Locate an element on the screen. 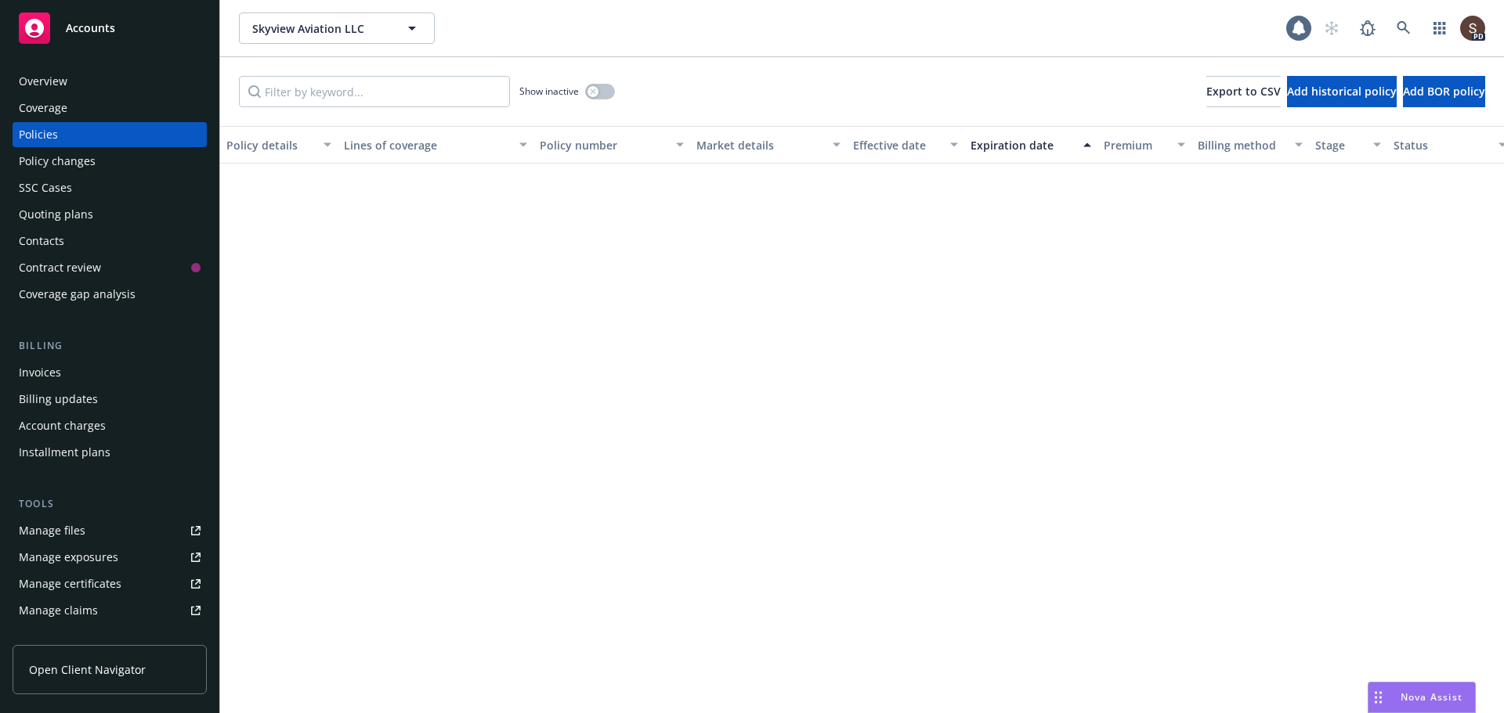 Image resolution: width=1504 pixels, height=713 pixels. button: Export to CSV is located at coordinates (1243, 92).